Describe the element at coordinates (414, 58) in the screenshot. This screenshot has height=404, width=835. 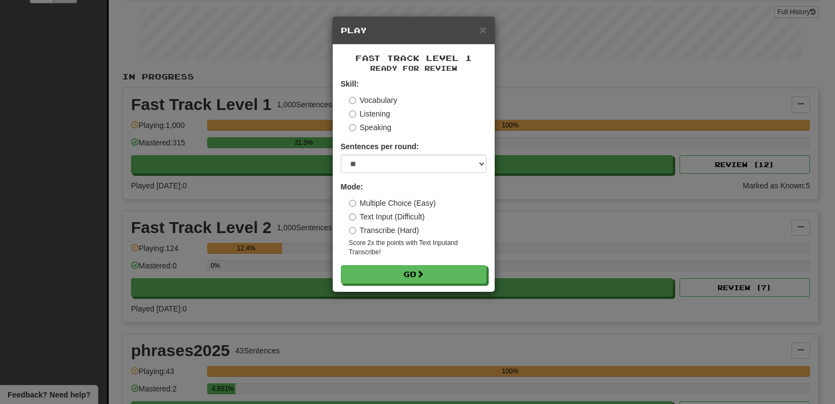
I see `span: Fast Track Level 1` at that location.